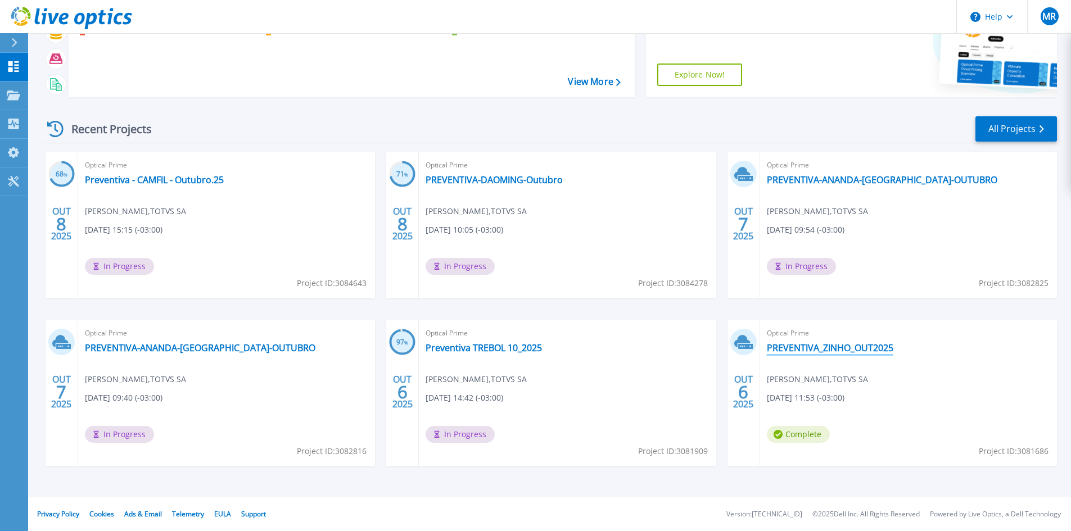  Describe the element at coordinates (143, 514) in the screenshot. I see `a: Ads & Email` at that location.